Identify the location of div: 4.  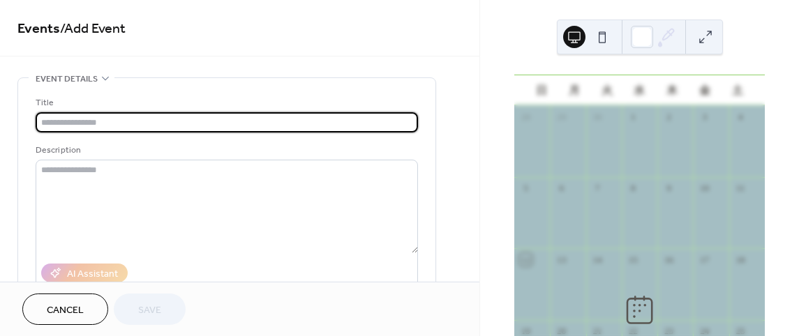
(741, 117).